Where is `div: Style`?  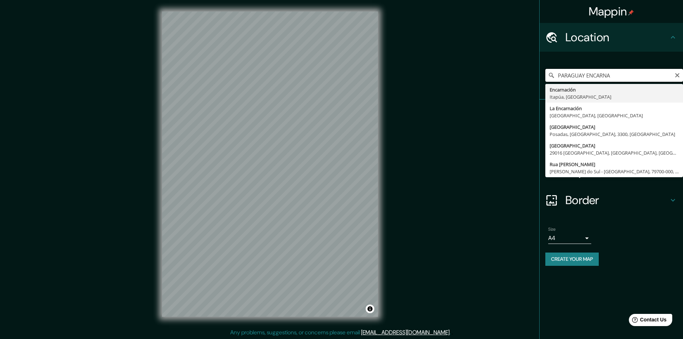
div: Style is located at coordinates (611, 143).